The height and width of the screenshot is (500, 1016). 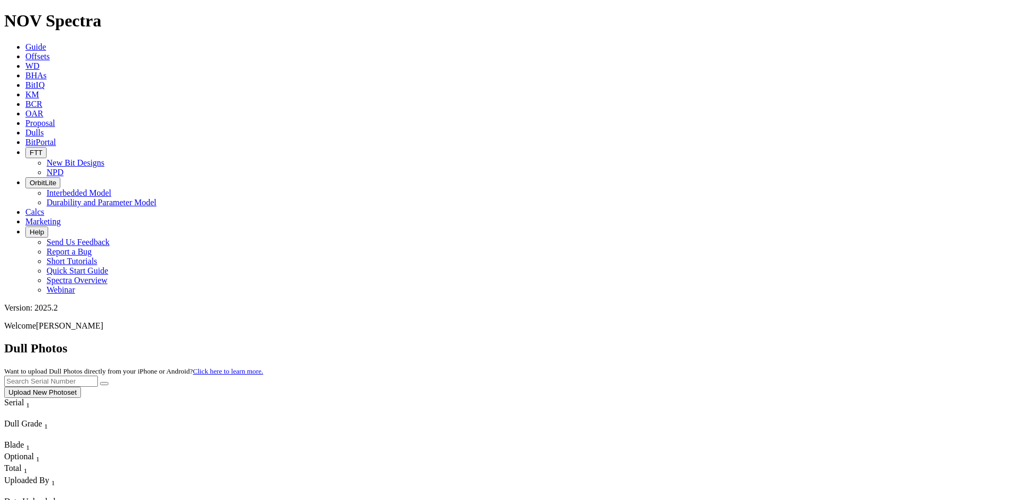 What do you see at coordinates (102, 202) in the screenshot?
I see `a: Durability and Parameter Model` at bounding box center [102, 202].